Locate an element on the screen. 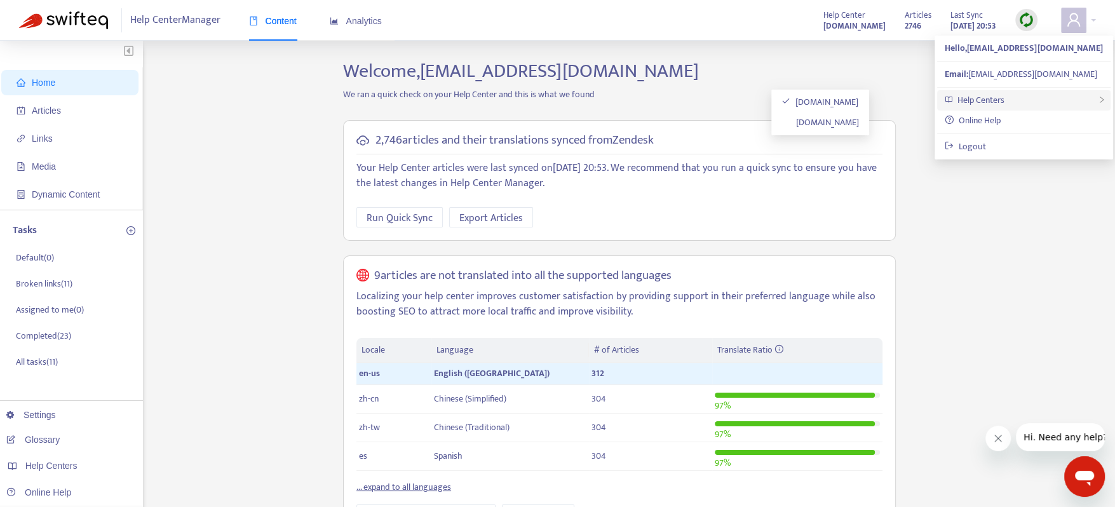 The image size is (1115, 507). span: Help Center Manager is located at coordinates (175, 20).